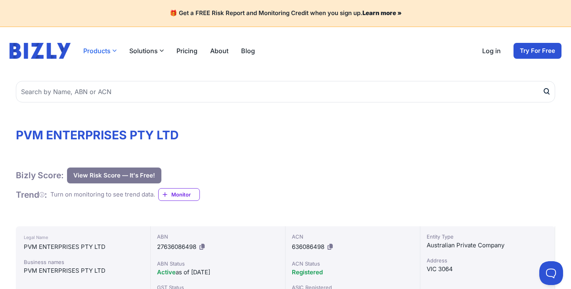  Describe the element at coordinates (308, 272) in the screenshot. I see `span: Registered` at that location.